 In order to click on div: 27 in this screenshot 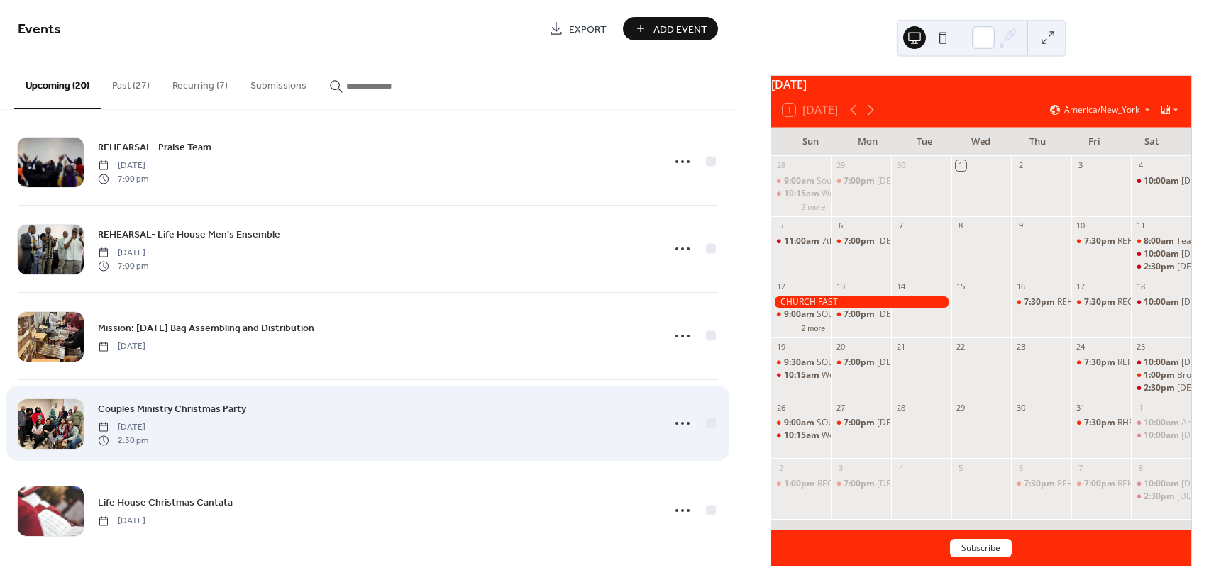, I will do `click(840, 407)`.